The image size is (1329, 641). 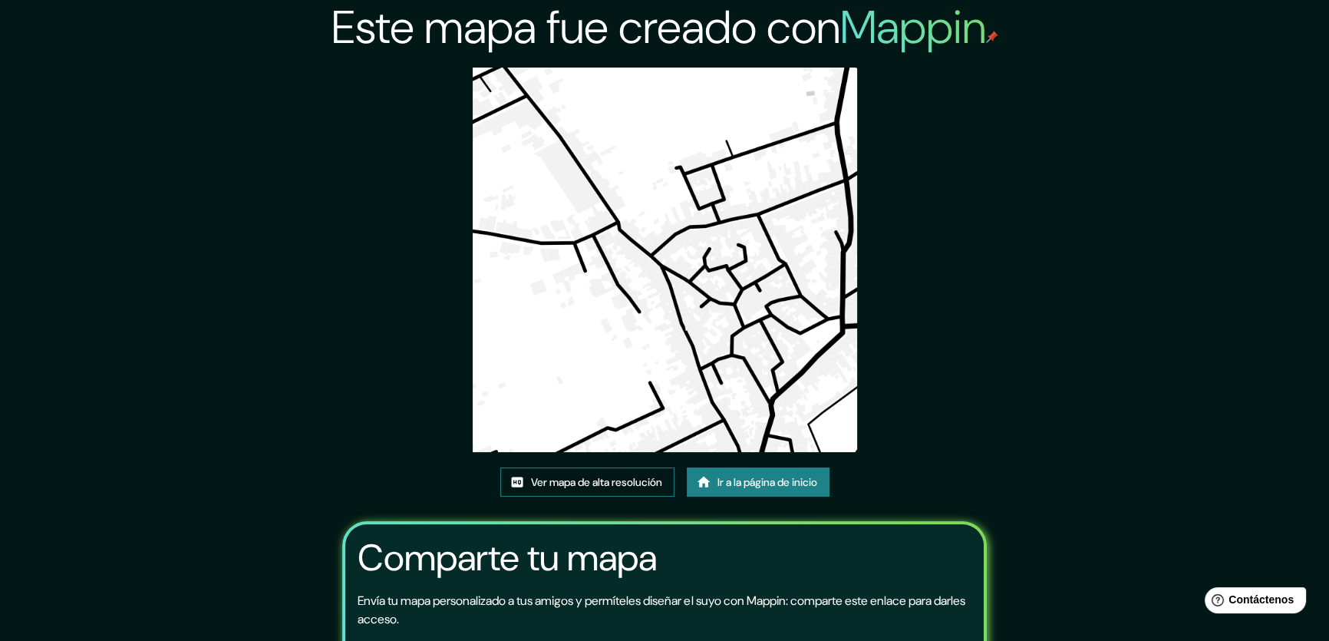 I want to click on font: Ir a la página de inicio, so click(x=767, y=482).